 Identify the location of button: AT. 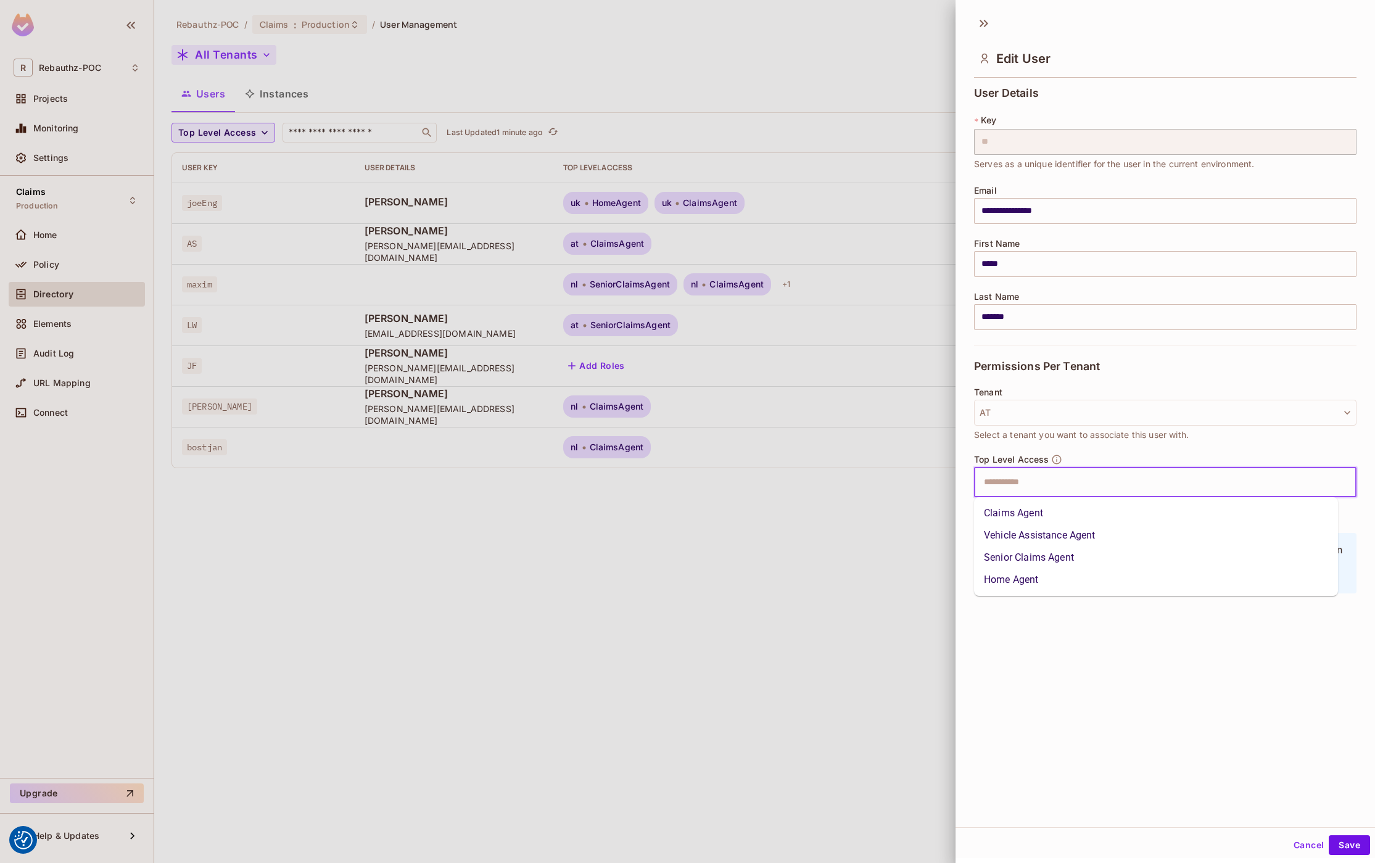
(1165, 413).